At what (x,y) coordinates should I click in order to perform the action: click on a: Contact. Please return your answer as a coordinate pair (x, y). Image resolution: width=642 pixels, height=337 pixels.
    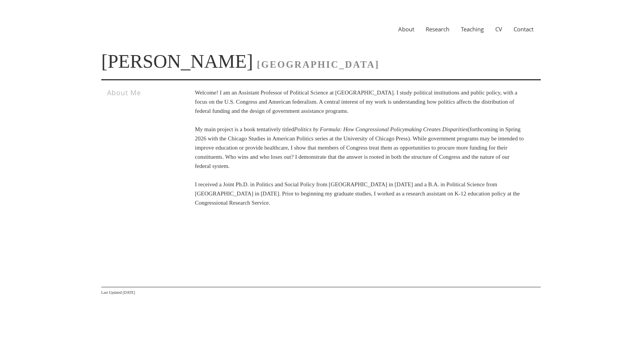
    Looking at the image, I should click on (523, 29).